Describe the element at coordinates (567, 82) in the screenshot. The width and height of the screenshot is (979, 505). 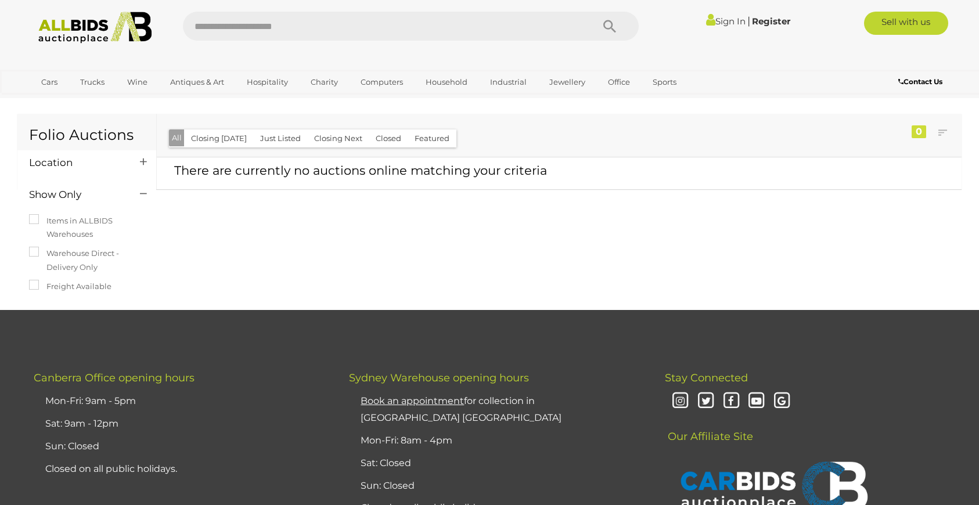
I see `a: Jewellery` at that location.